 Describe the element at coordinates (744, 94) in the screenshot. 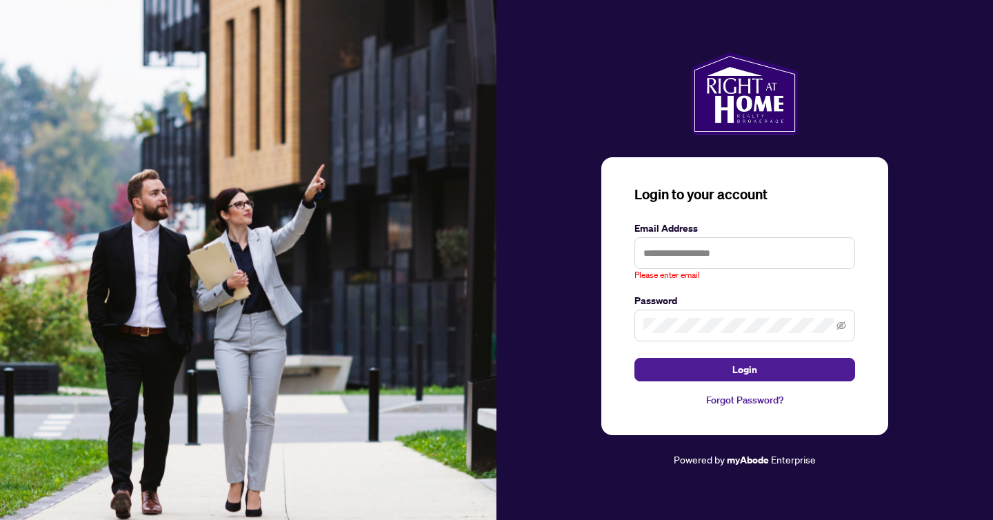

I see `img: ma-logo` at that location.